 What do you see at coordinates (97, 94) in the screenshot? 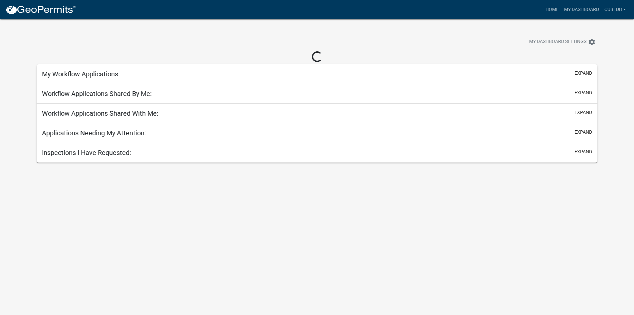
I see `h5: Workflow Applications Shared By Me:` at bounding box center [97, 94].